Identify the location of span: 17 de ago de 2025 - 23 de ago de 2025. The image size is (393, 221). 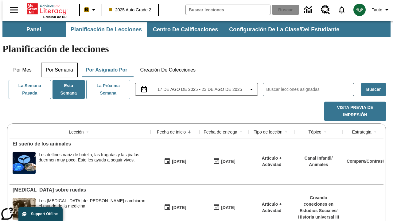
(200, 89).